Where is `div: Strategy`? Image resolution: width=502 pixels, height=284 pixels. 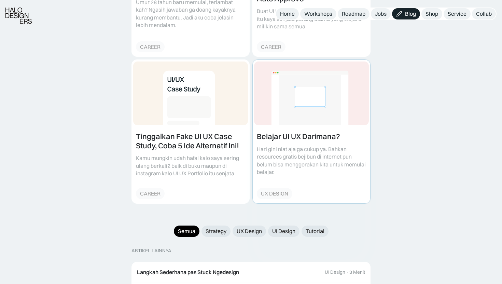
div: Strategy is located at coordinates (216, 231).